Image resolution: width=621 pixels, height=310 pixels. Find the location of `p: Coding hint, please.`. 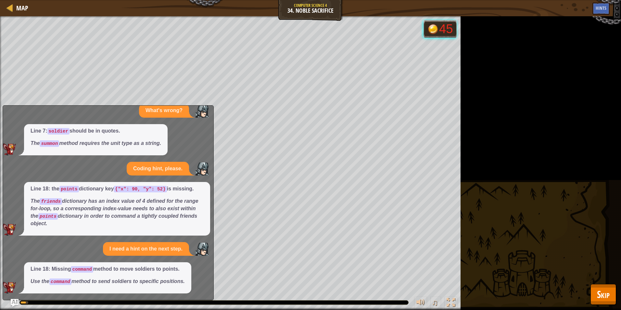

p: Coding hint, please. is located at coordinates (158, 169).